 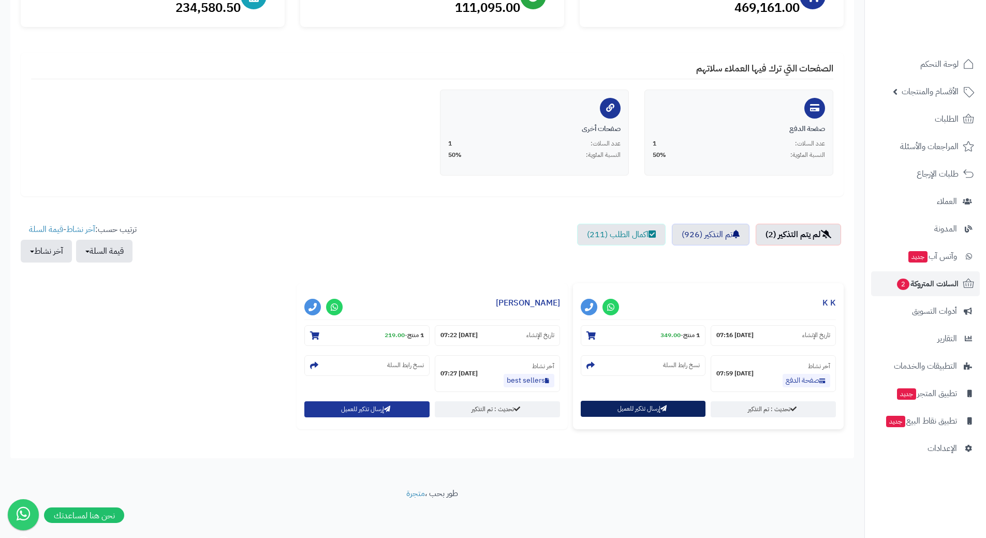 What do you see at coordinates (929, 147) in the screenshot?
I see `span: المراجعات والأسئلة` at bounding box center [929, 147].